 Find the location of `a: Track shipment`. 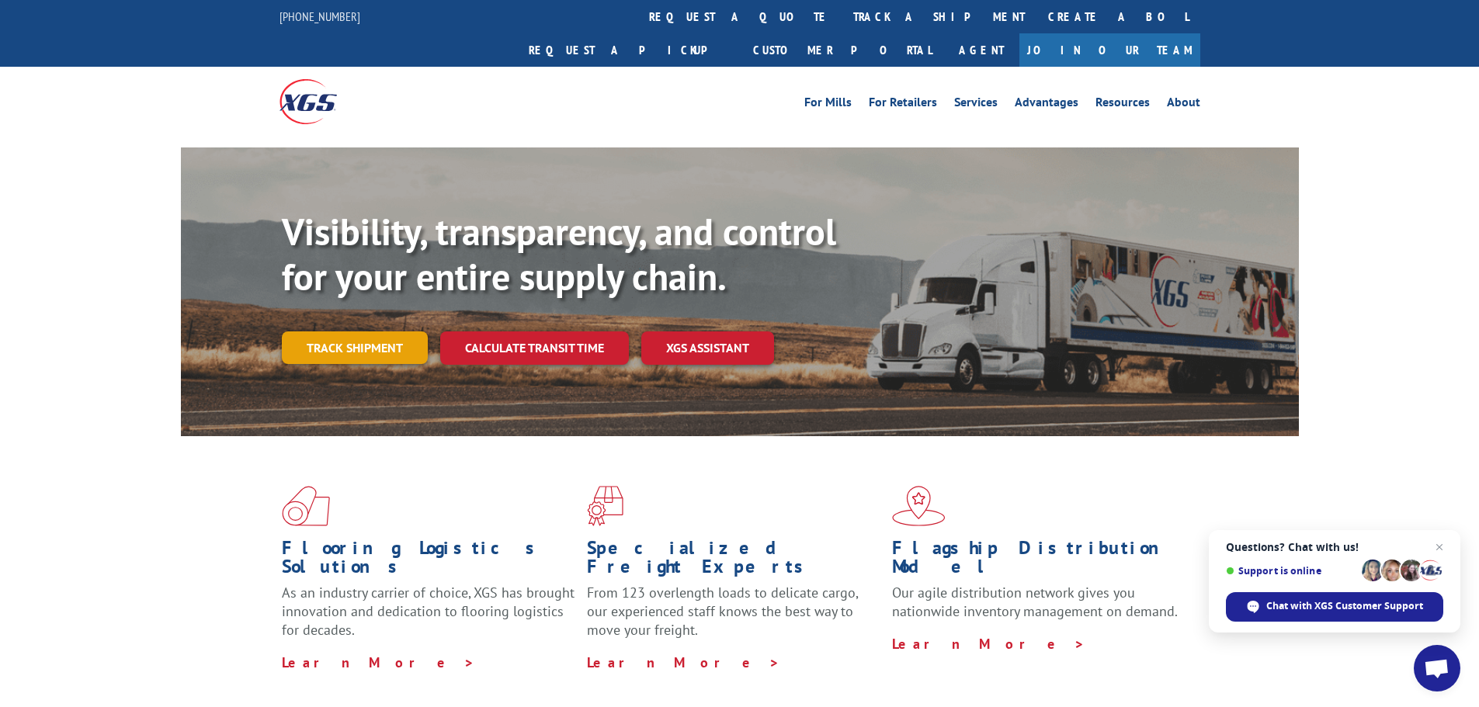

a: Track shipment is located at coordinates (355, 348).